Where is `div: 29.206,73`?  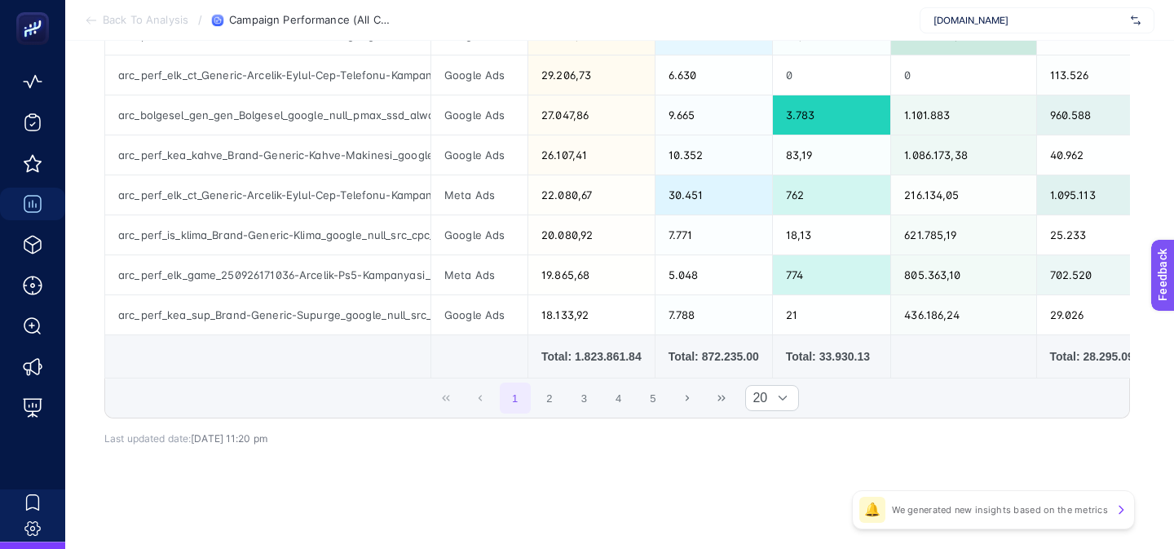 div: 29.206,73 is located at coordinates (591, 75).